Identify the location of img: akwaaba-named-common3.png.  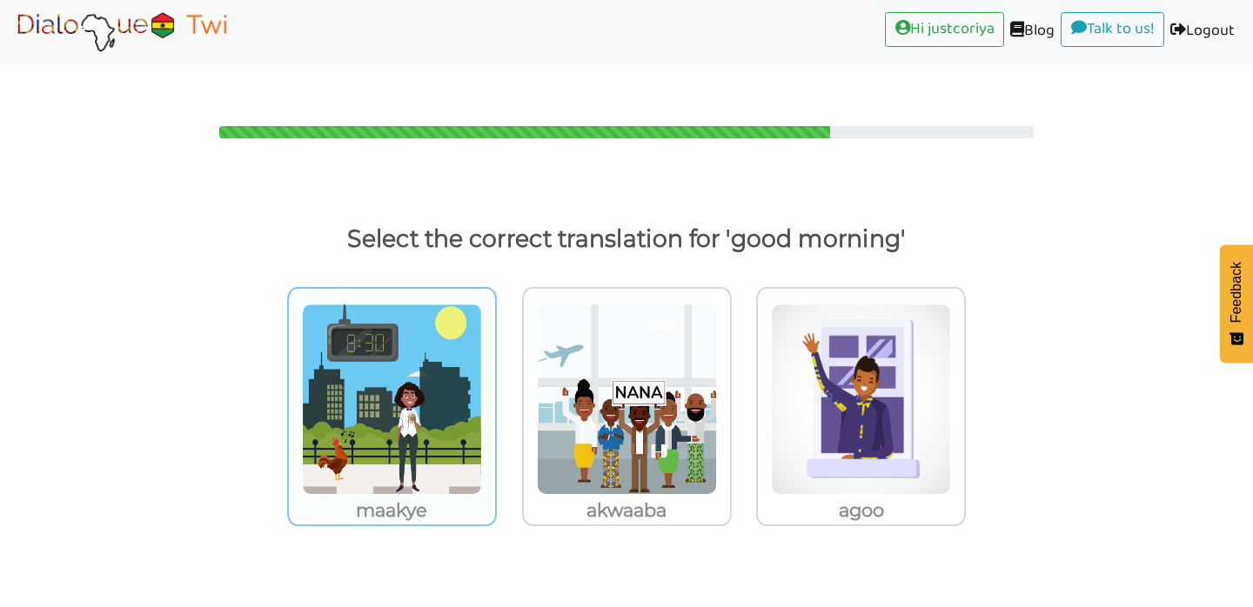
(626, 399).